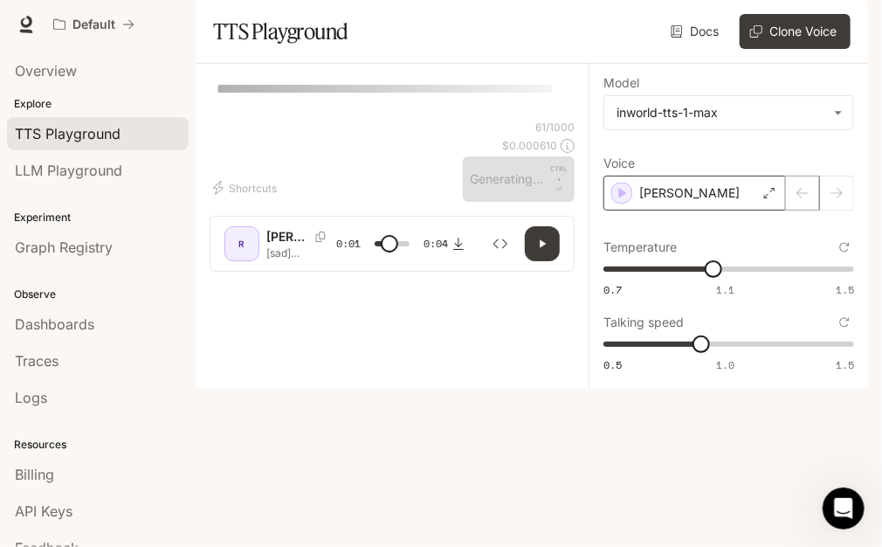 This screenshot has height=547, width=882. I want to click on p: $ 0.000610, so click(529, 145).